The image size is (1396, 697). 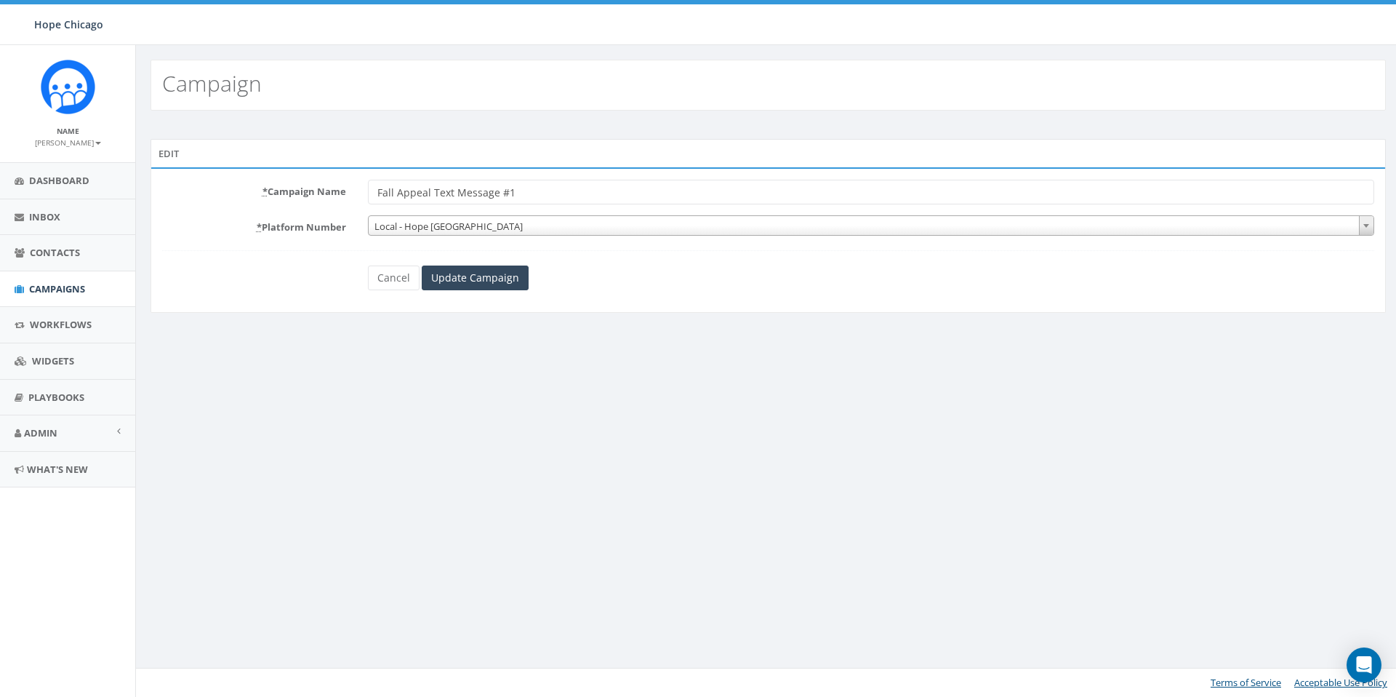 What do you see at coordinates (56, 397) in the screenshot?
I see `span: Playbooks` at bounding box center [56, 397].